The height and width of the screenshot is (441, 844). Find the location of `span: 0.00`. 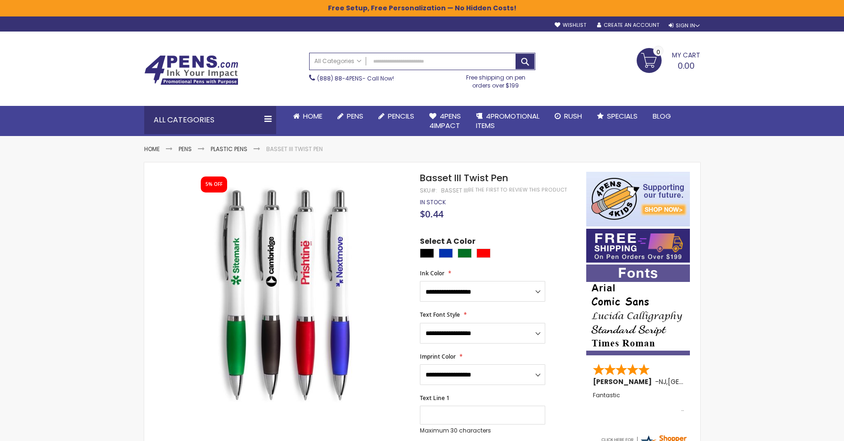

span: 0.00 is located at coordinates (686, 65).